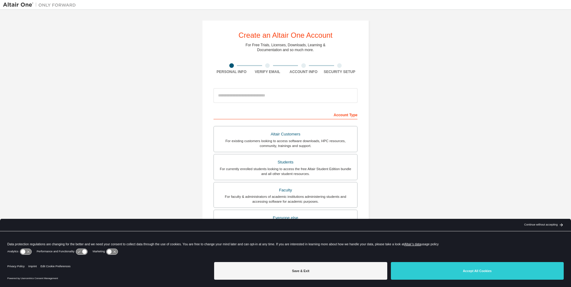 Image resolution: width=571 pixels, height=287 pixels. I want to click on div: For Free Trials, Licenses, Downloads, Learning & Documentation and so much more., so click(286, 47).